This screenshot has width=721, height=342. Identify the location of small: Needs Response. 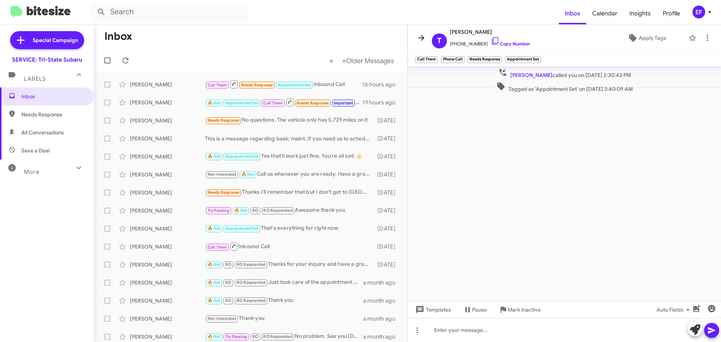
(485, 60).